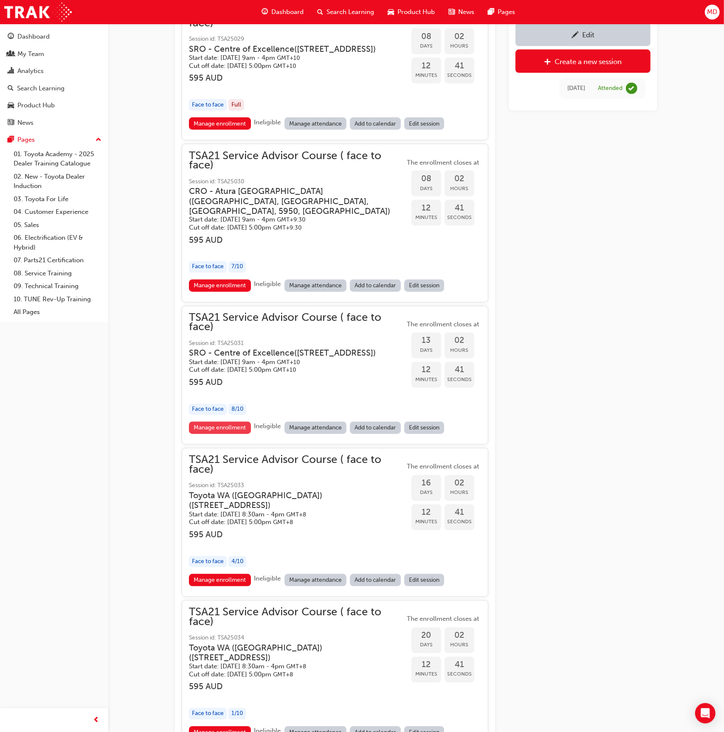 This screenshot has height=732, width=724. What do you see at coordinates (411, 12) in the screenshot?
I see `a: car-iconProduct Hub` at bounding box center [411, 12].